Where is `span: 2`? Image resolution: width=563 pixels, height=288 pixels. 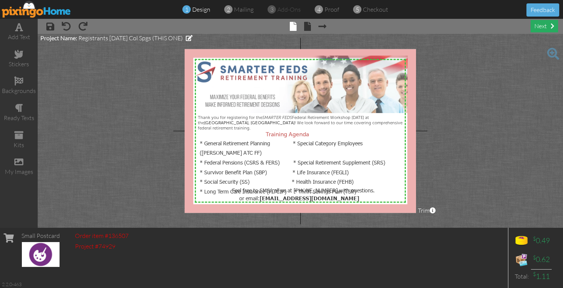 span: 2 is located at coordinates (228, 9).